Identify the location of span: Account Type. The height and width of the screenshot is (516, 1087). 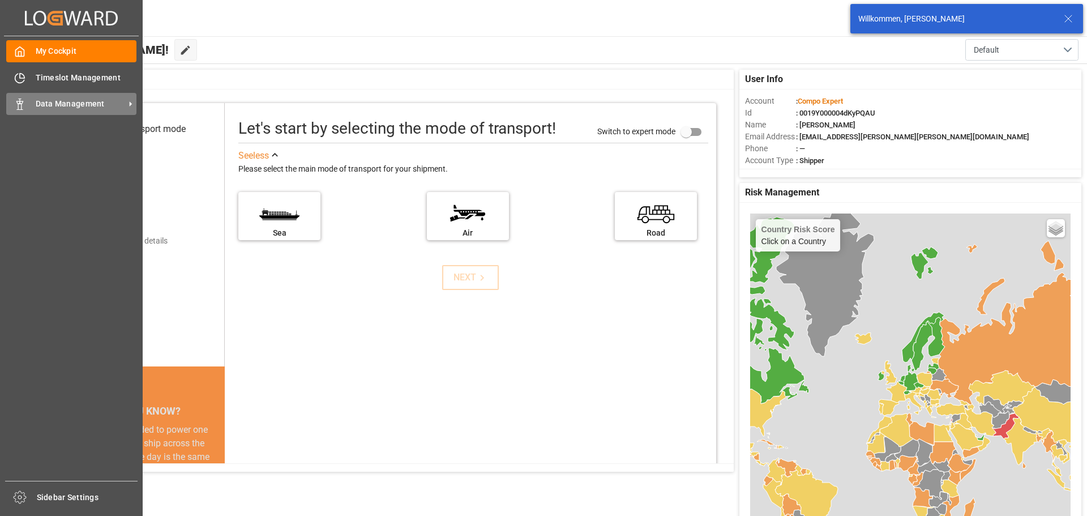
(771, 160).